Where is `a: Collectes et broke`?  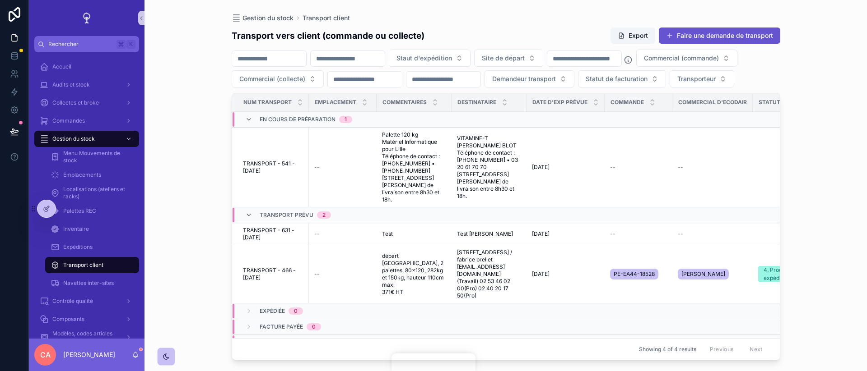
a: Collectes et broke is located at coordinates (87, 103).